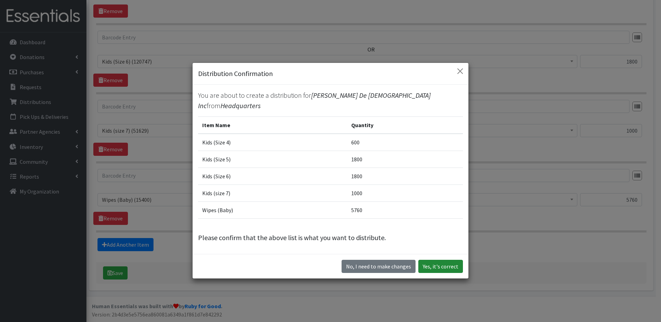 The width and height of the screenshot is (661, 322). Describe the element at coordinates (241, 105) in the screenshot. I see `span: Headquarters` at that location.